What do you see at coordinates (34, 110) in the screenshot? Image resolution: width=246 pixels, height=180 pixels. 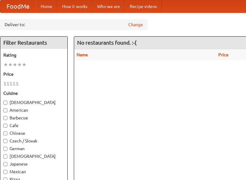 I see `label: American` at bounding box center [34, 110].